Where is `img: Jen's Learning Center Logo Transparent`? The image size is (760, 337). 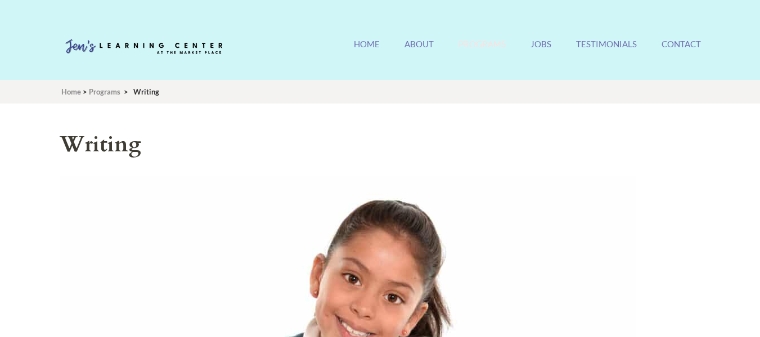
img: Jen's Learning Center Logo Transparent is located at coordinates (144, 47).